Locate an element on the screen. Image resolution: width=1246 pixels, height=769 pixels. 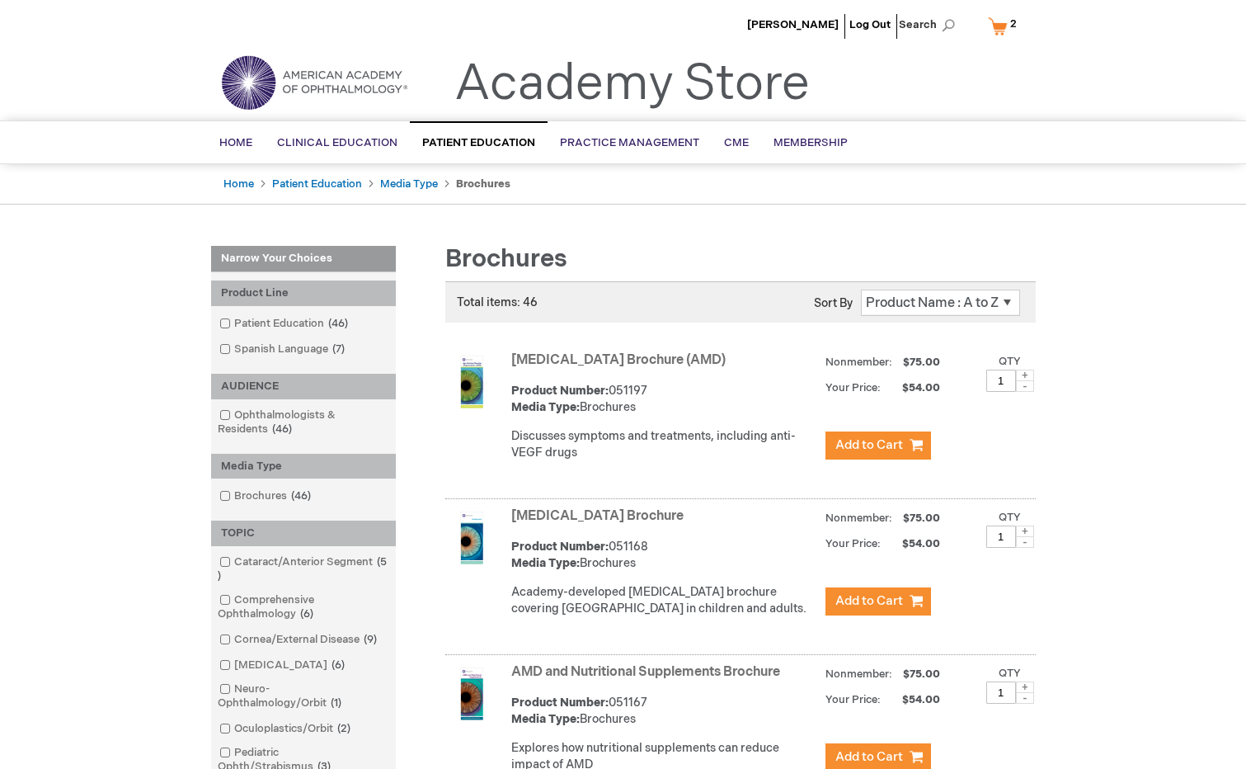
div: Product Line is located at coordinates (304, 293).